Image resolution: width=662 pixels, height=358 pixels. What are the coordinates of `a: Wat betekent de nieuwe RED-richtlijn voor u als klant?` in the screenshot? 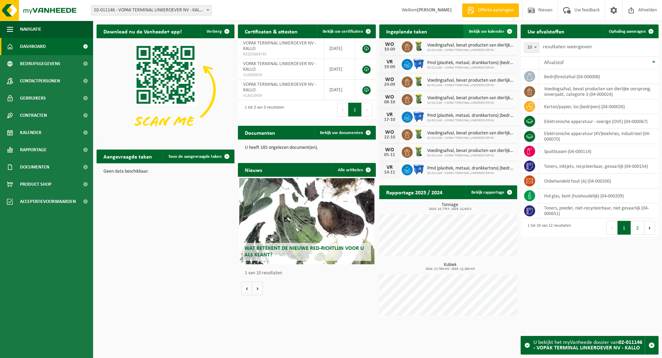 It's located at (307, 221).